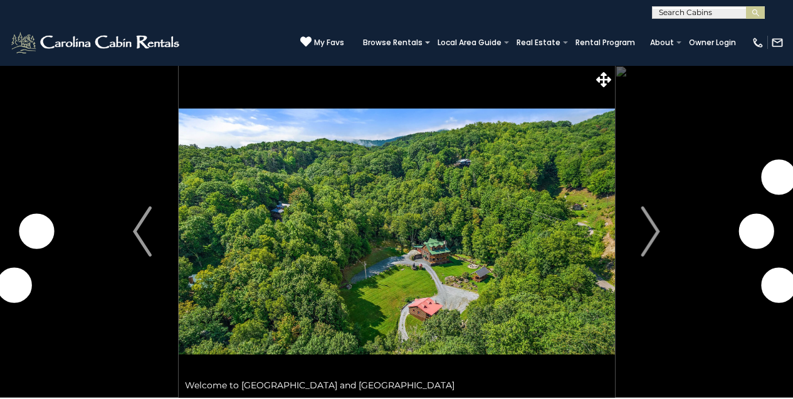 The image size is (793, 399). I want to click on img: phone-regular-white.png, so click(758, 43).